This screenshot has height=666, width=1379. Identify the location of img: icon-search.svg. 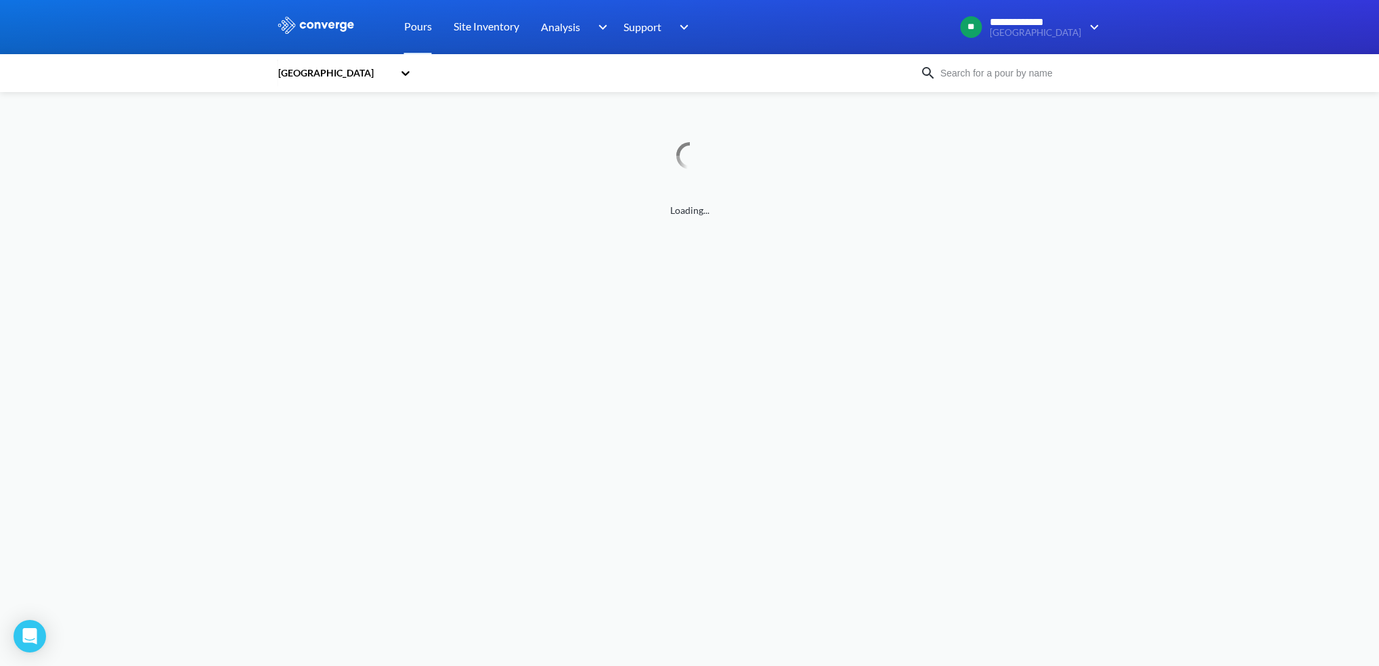
(928, 73).